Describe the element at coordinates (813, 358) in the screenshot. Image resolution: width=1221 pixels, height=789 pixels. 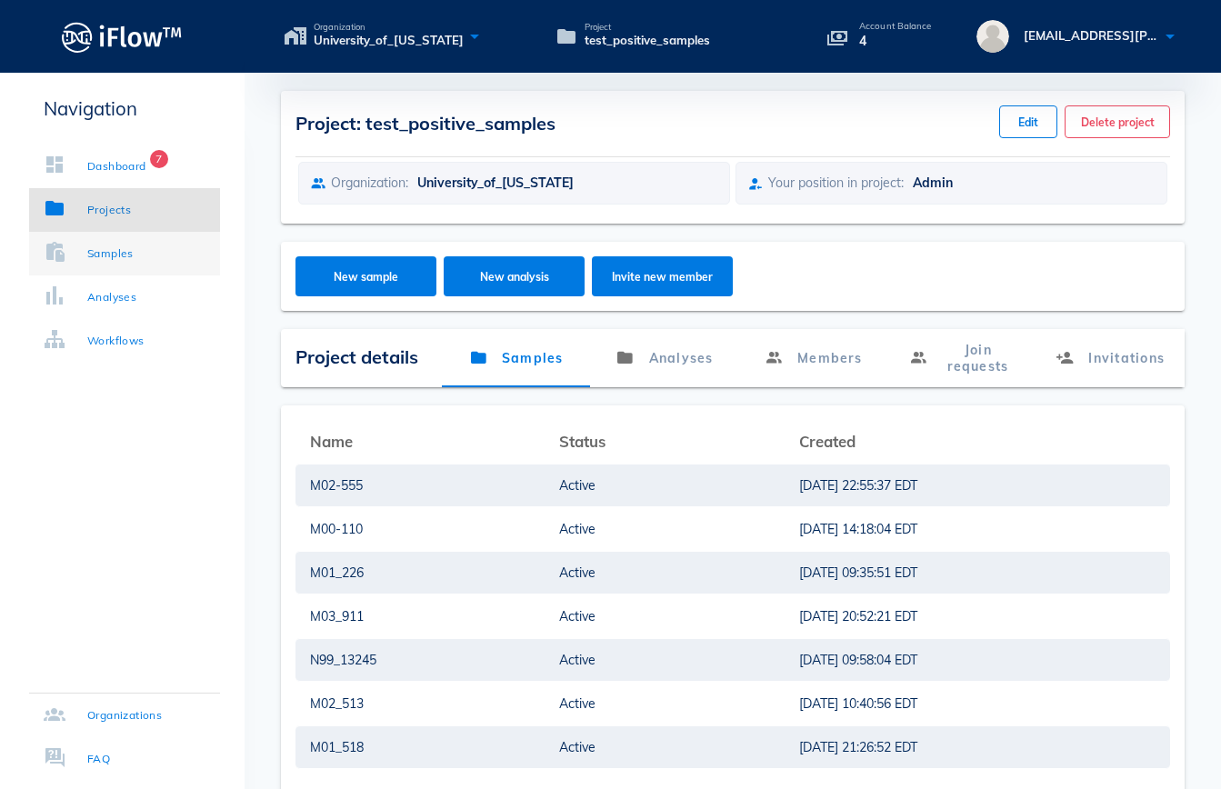
I see `a: Members` at that location.